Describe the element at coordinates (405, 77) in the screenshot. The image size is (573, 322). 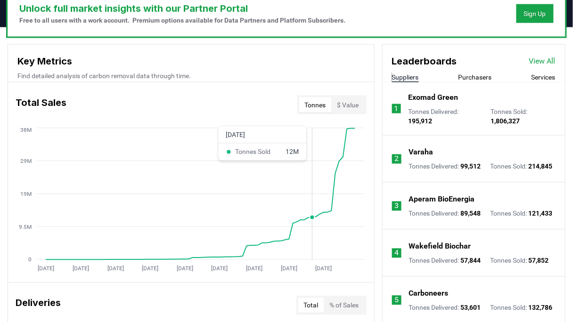
I see `button: Suppliers` at that location.